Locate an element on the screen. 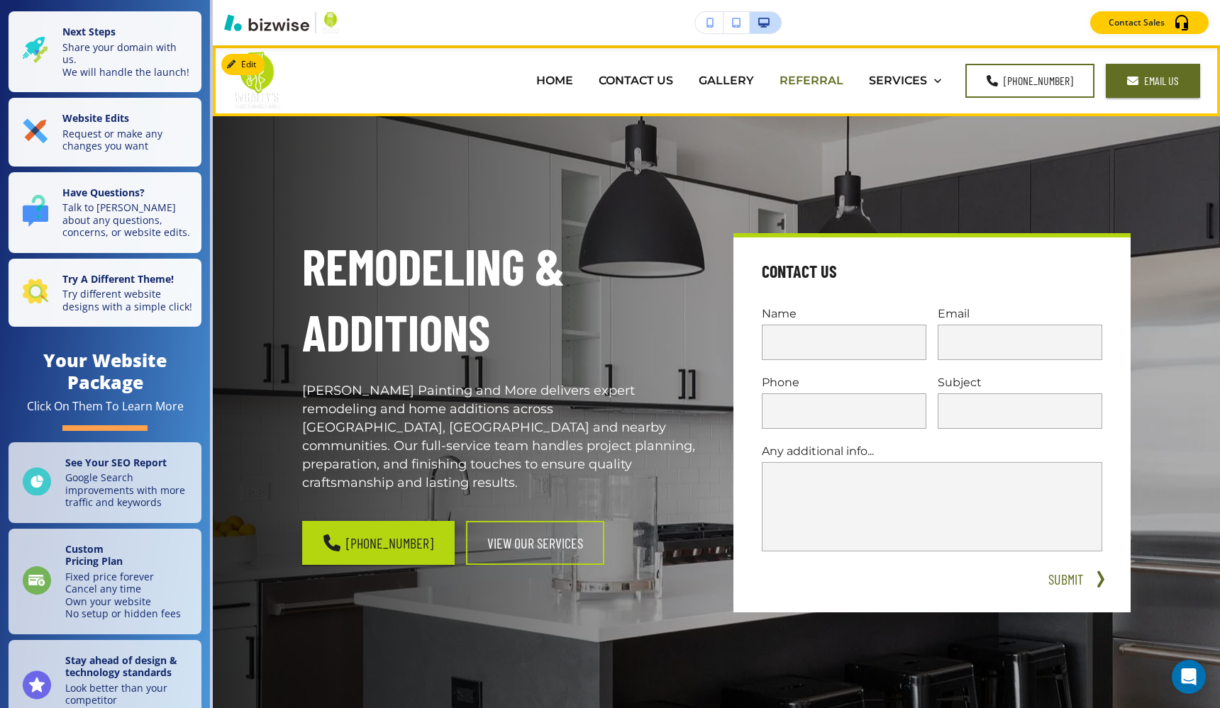  p: Request or make any changes you want is located at coordinates (128, 140).